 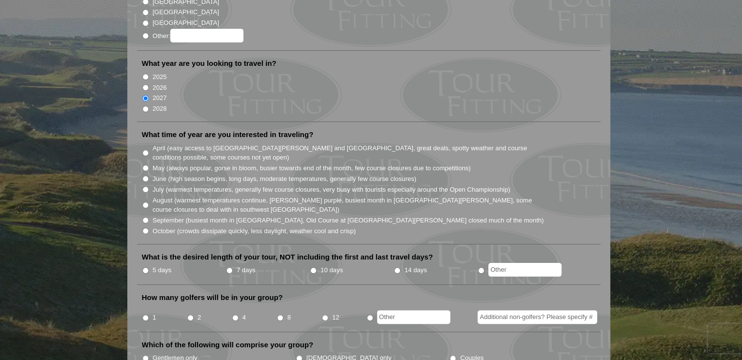 I want to click on label: June (high season begins, long days, moderate temperatures, generally few course closures), so click(x=285, y=179).